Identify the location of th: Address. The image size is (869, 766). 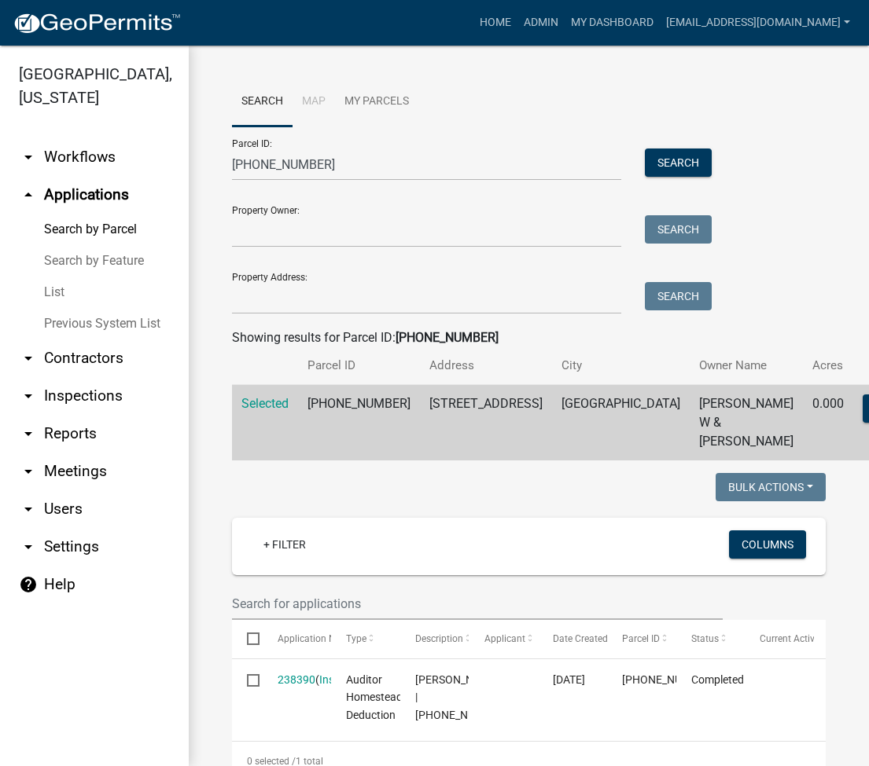
(486, 366).